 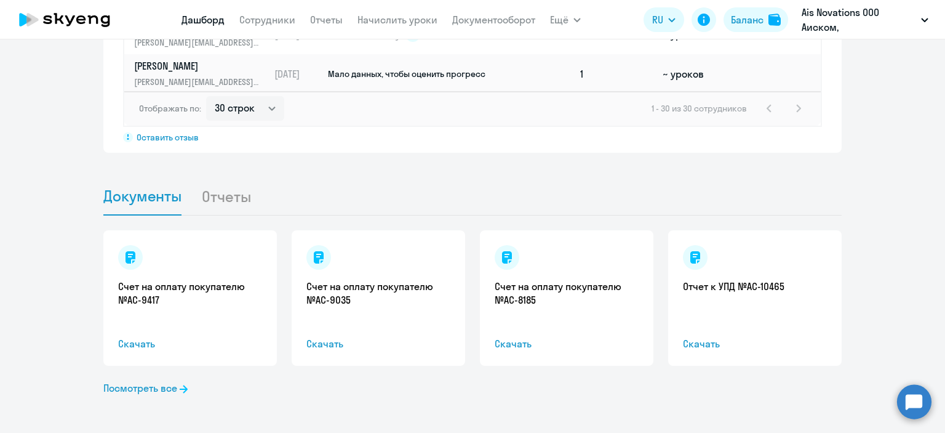 I want to click on a: Документооборот, so click(x=494, y=20).